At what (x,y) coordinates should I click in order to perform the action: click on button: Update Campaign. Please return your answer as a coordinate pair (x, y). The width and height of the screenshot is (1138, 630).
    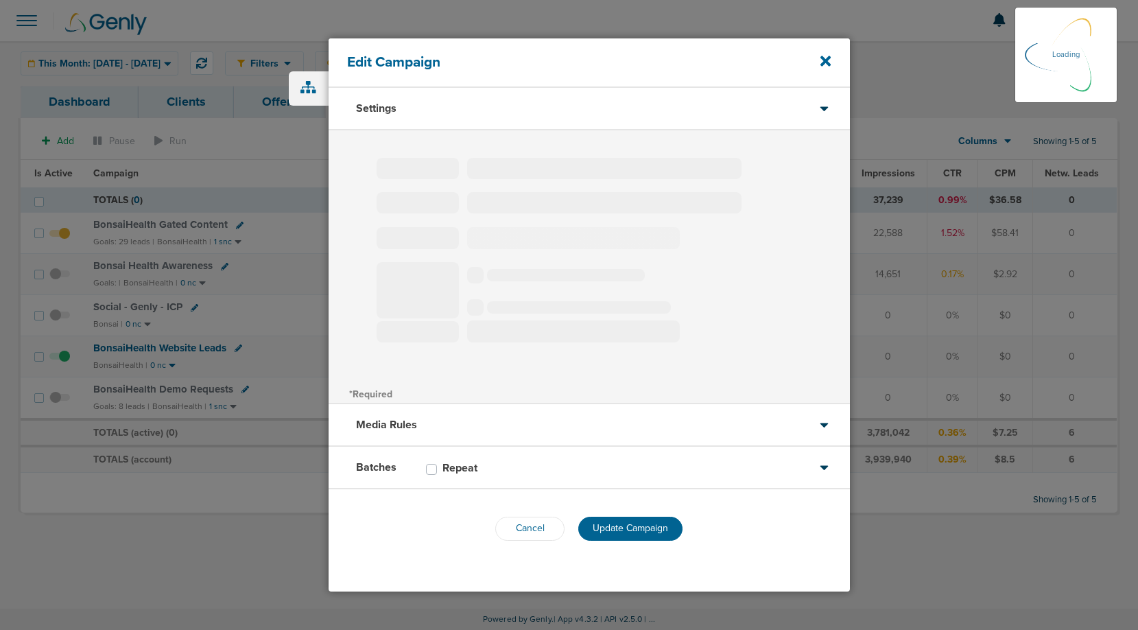
    Looking at the image, I should click on (631, 528).